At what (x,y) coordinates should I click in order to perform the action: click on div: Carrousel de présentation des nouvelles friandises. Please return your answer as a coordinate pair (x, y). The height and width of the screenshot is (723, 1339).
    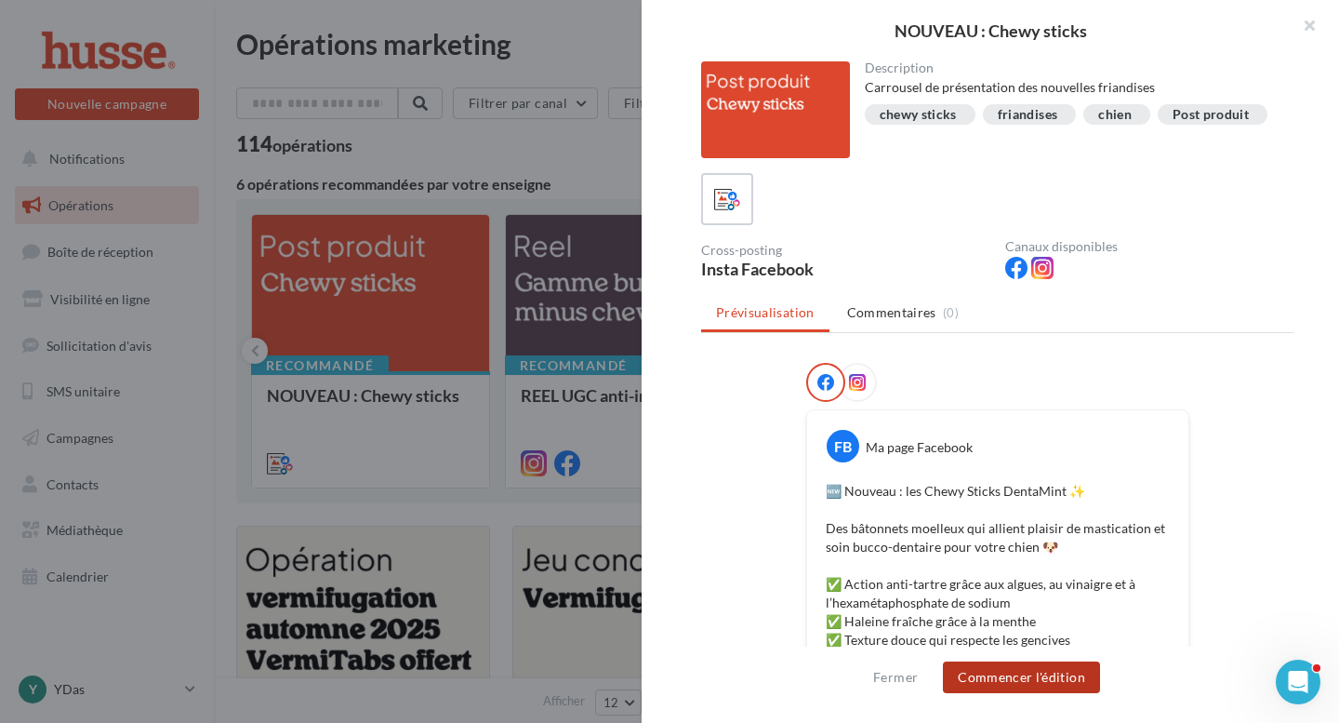
    Looking at the image, I should click on (1072, 87).